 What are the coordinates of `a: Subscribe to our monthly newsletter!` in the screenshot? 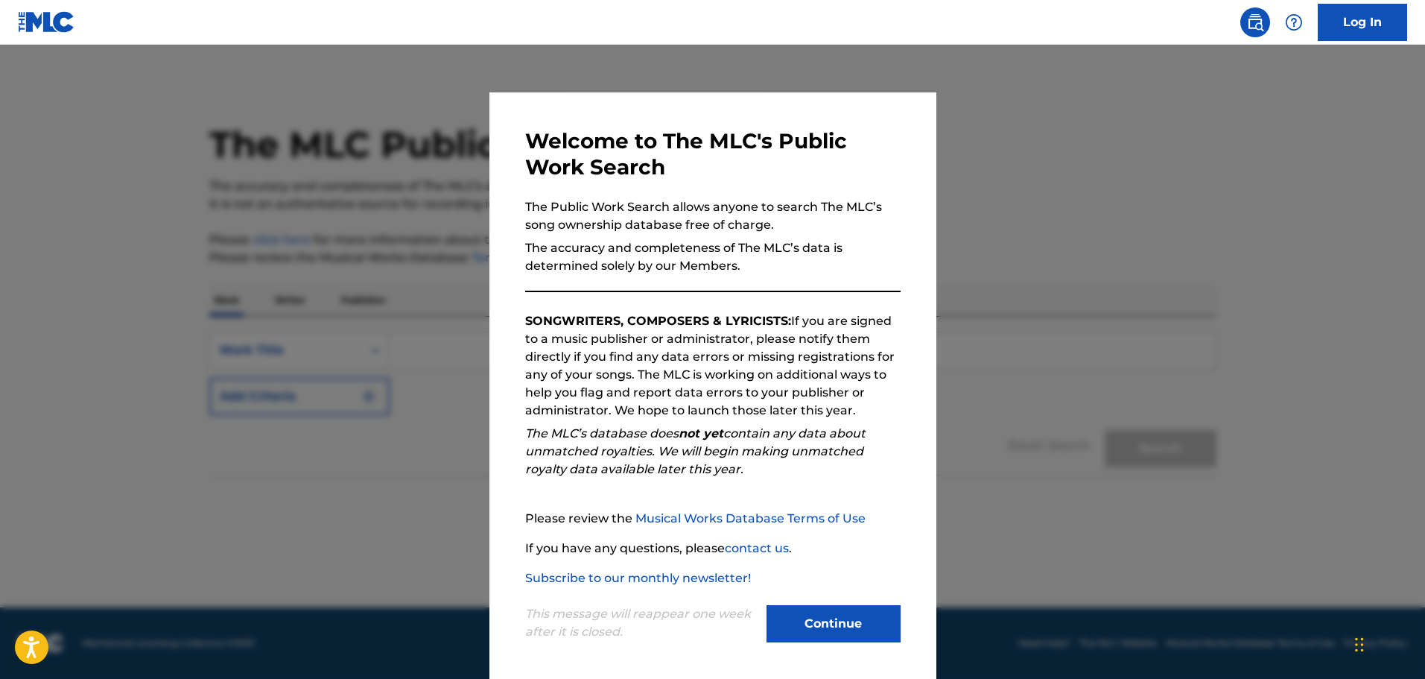 It's located at (638, 577).